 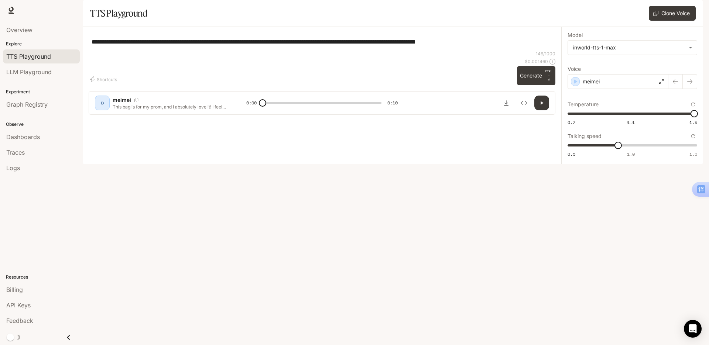 I want to click on span: 1.1, so click(x=630, y=122).